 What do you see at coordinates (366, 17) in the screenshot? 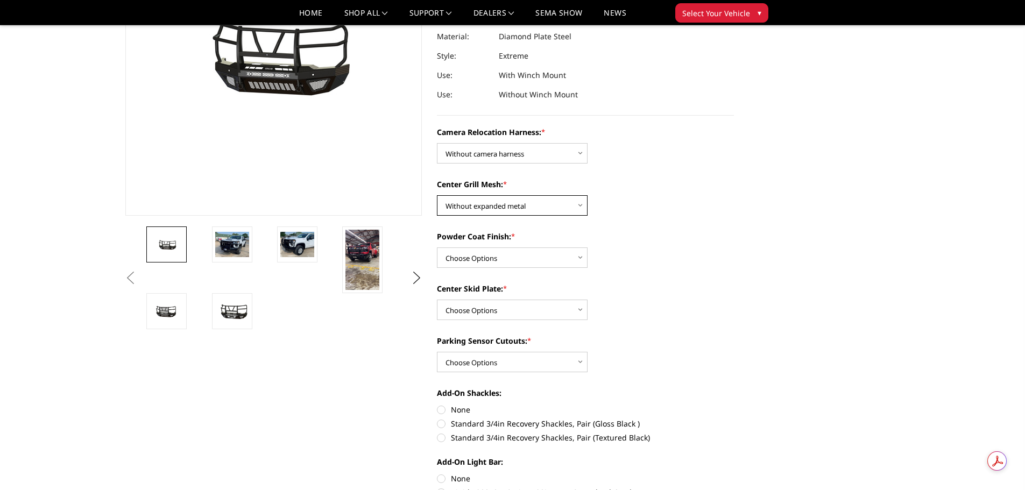
I see `a: shop all` at bounding box center [366, 17].